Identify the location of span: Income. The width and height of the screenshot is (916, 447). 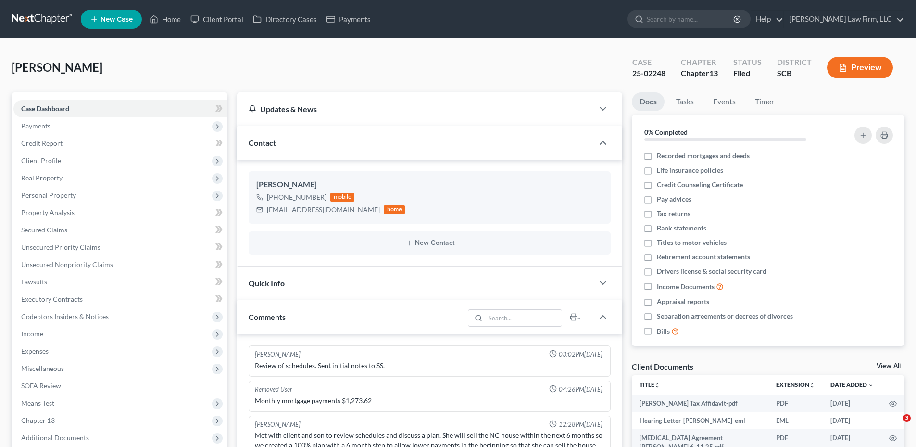
(32, 333).